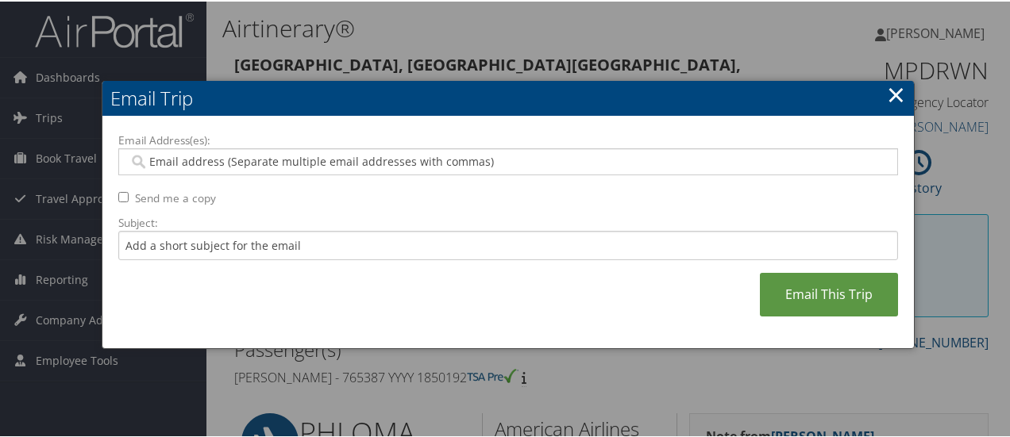  I want to click on input: Email address (Separate multiple email addresses with commas), so click(508, 160).